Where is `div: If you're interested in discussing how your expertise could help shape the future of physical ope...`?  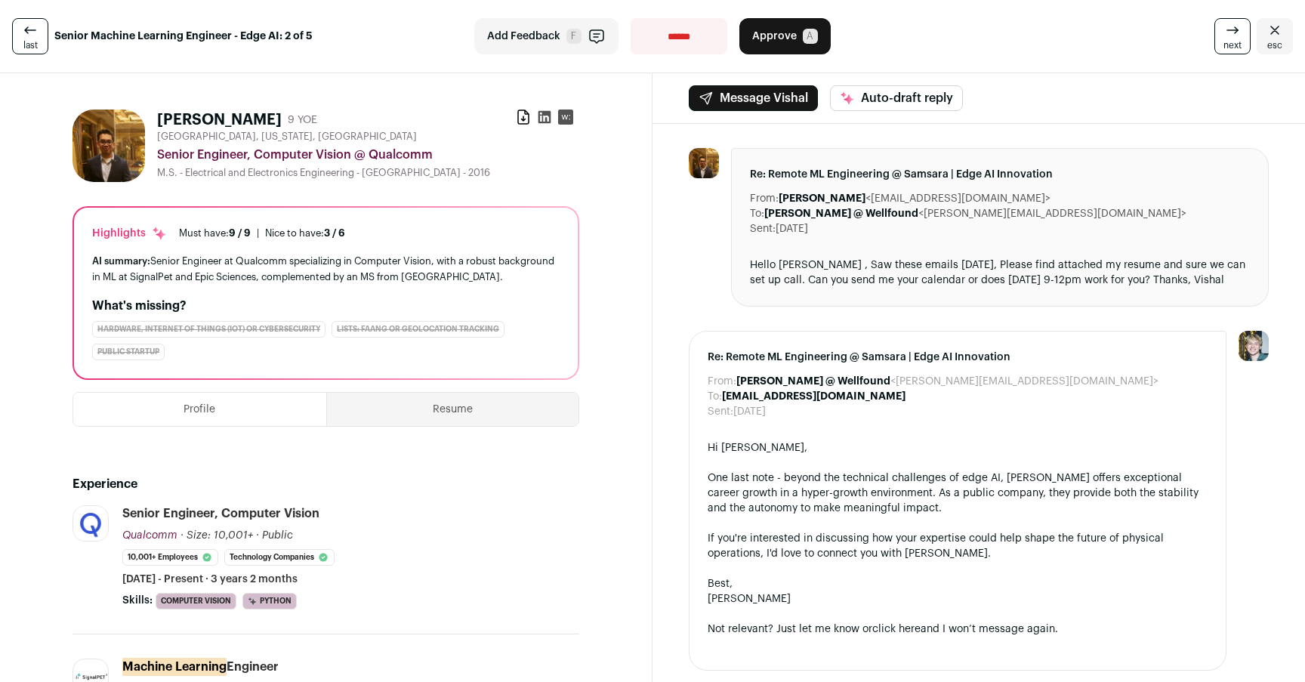 div: If you're interested in discussing how your expertise could help shape the future of physical ope... is located at coordinates (957, 546).